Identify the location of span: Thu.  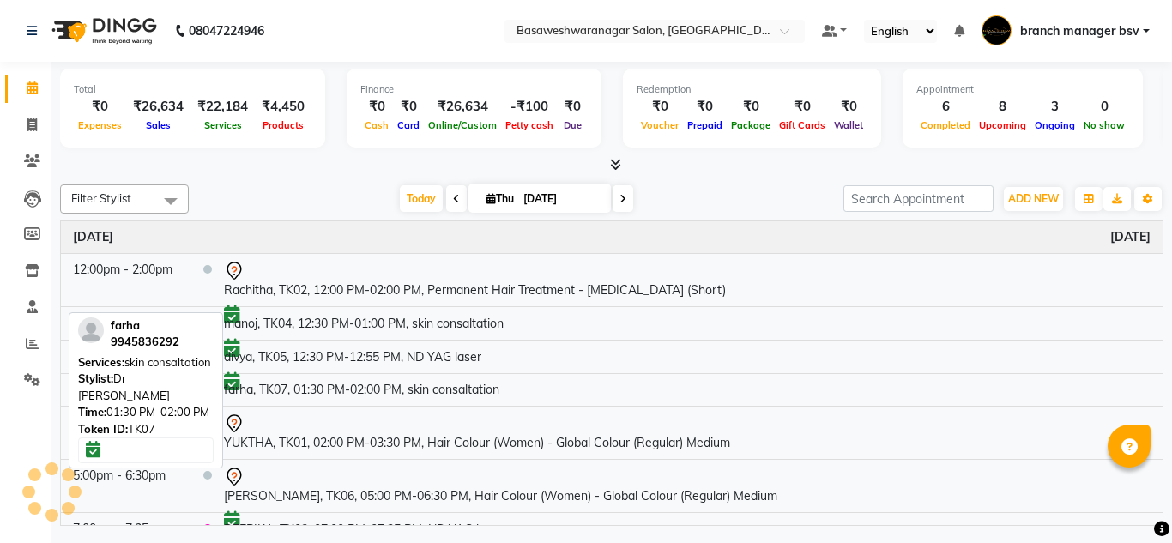
(500, 198).